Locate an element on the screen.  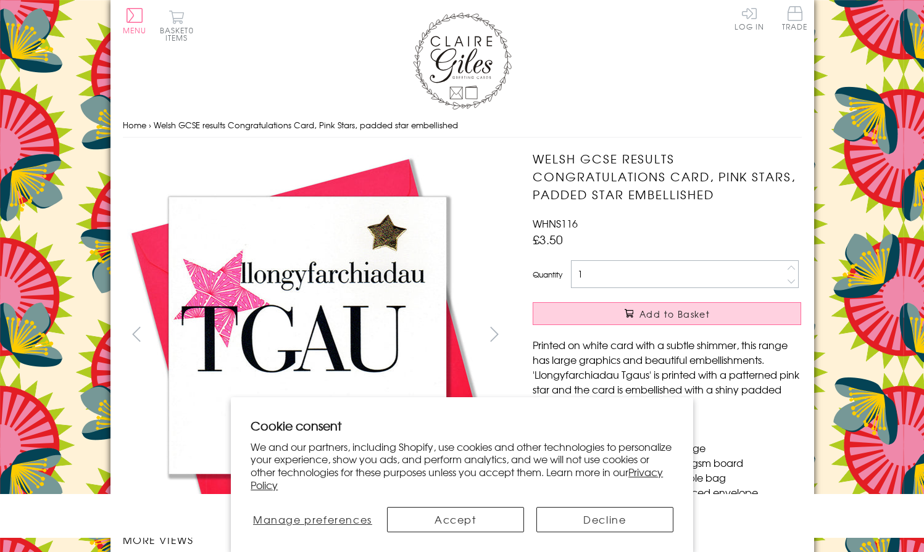
span: Add to Basket is located at coordinates (675, 314).